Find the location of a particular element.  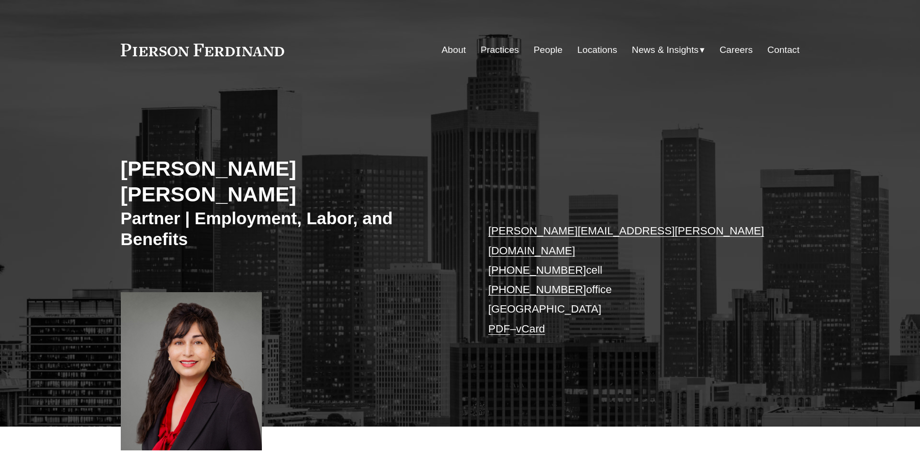

a: Practices is located at coordinates (500, 50).